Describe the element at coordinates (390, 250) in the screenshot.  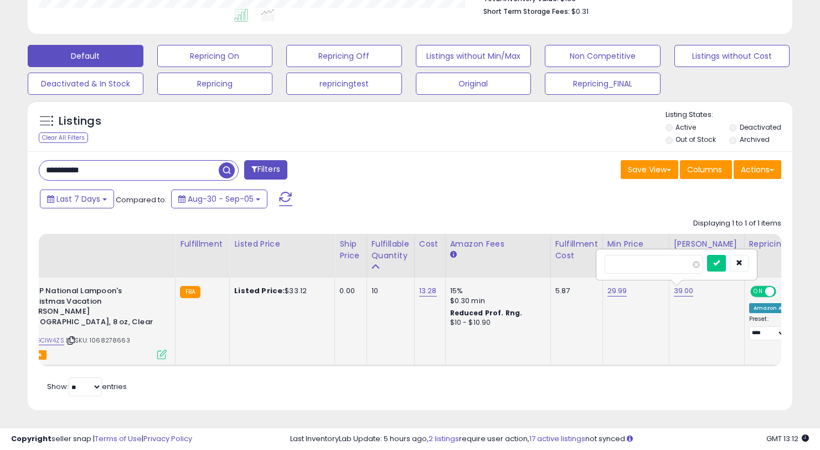
I see `div: Fulfillable Quantity` at that location.